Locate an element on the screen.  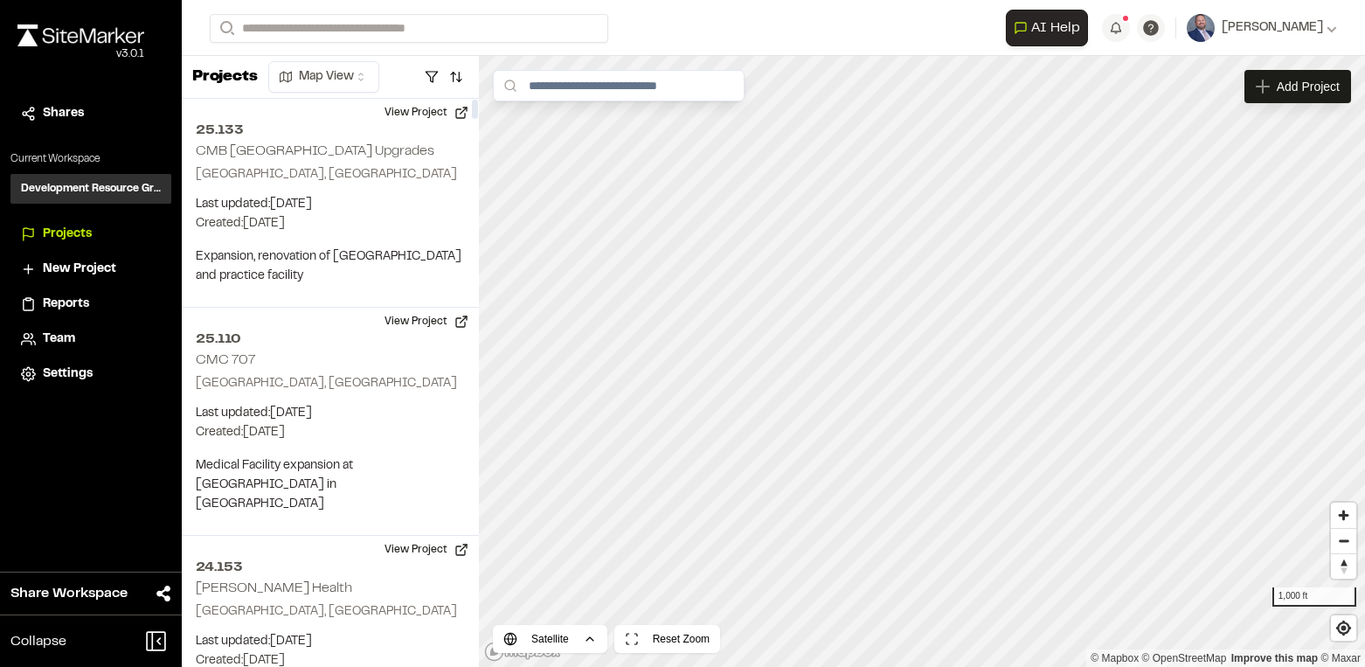
span: Zoom out is located at coordinates (1343, 541).